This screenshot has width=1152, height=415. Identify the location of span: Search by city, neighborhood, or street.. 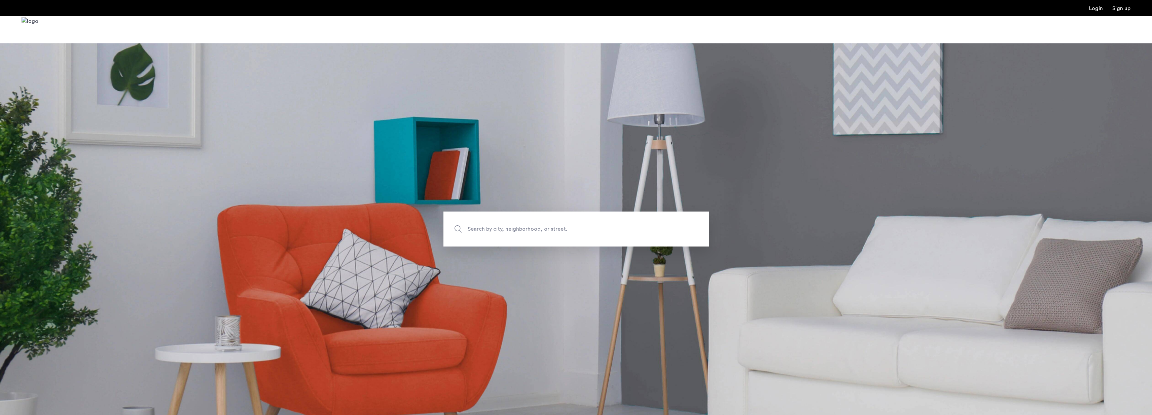
(561, 229).